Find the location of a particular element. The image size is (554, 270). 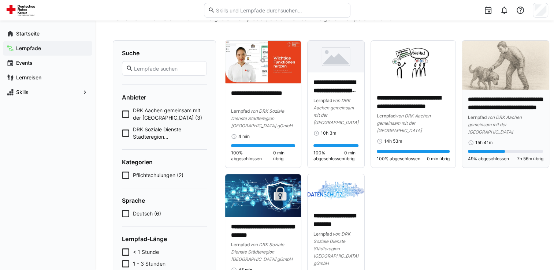

span: 15h 41m is located at coordinates (484, 143).